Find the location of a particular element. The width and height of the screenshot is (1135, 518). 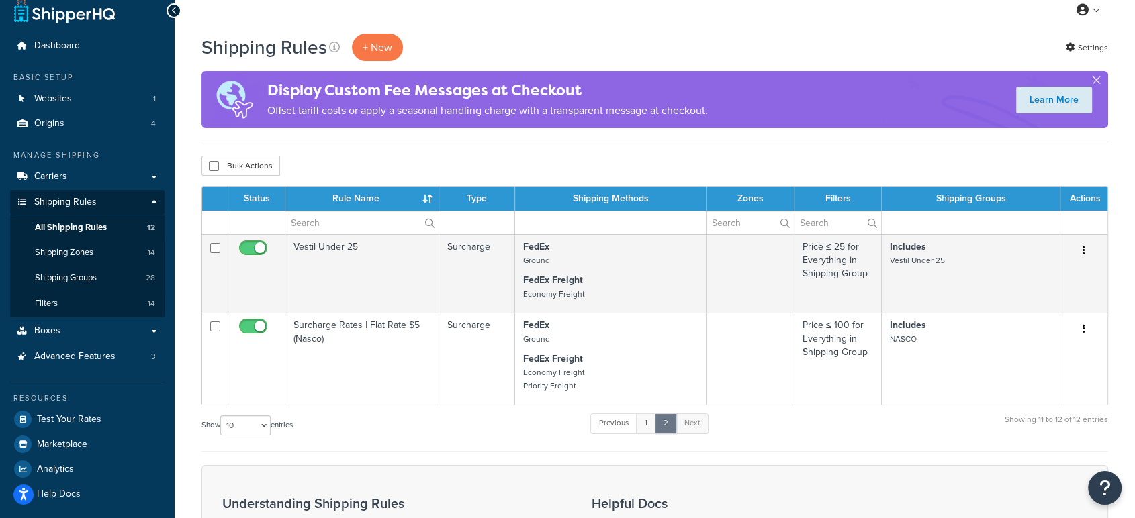

td: Surcharge Rates | Flat Rate $5 (Nasco) is located at coordinates (362, 359).